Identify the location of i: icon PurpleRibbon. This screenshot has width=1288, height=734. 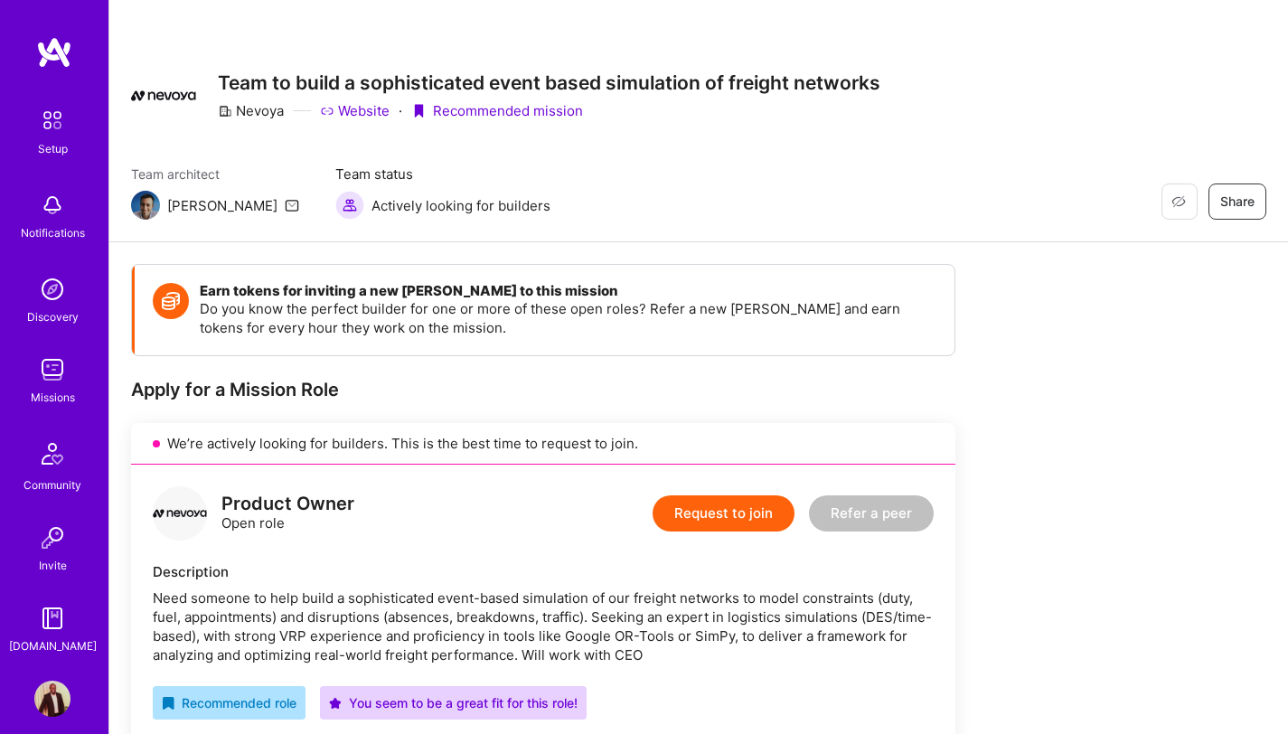
(418, 111).